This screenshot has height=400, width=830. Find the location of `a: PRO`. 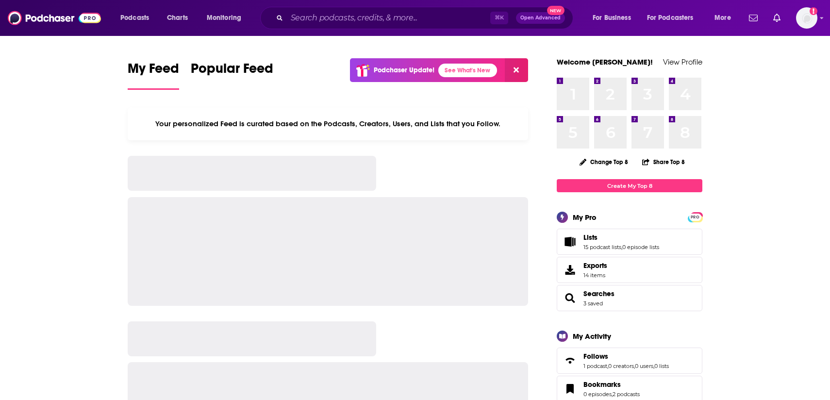

a: PRO is located at coordinates (695, 216).